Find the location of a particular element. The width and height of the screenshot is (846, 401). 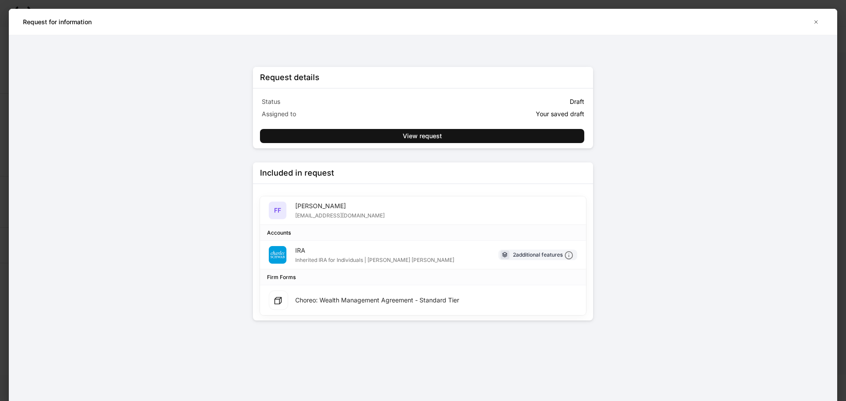

img: charles-schwab-BFYFdbvS.png is located at coordinates (277, 255).